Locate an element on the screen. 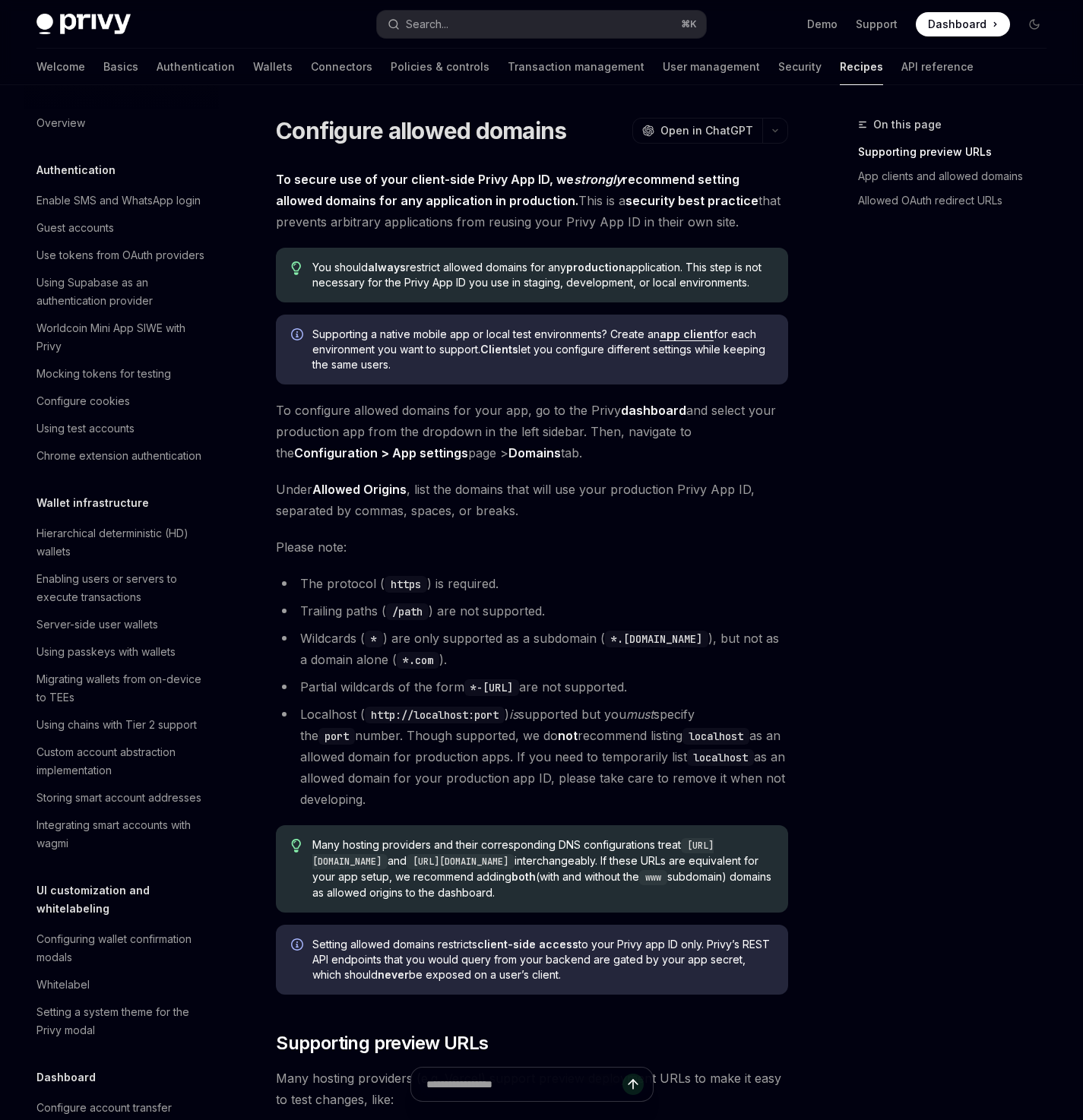 The image size is (1083, 1120). a: Overview is located at coordinates (122, 123).